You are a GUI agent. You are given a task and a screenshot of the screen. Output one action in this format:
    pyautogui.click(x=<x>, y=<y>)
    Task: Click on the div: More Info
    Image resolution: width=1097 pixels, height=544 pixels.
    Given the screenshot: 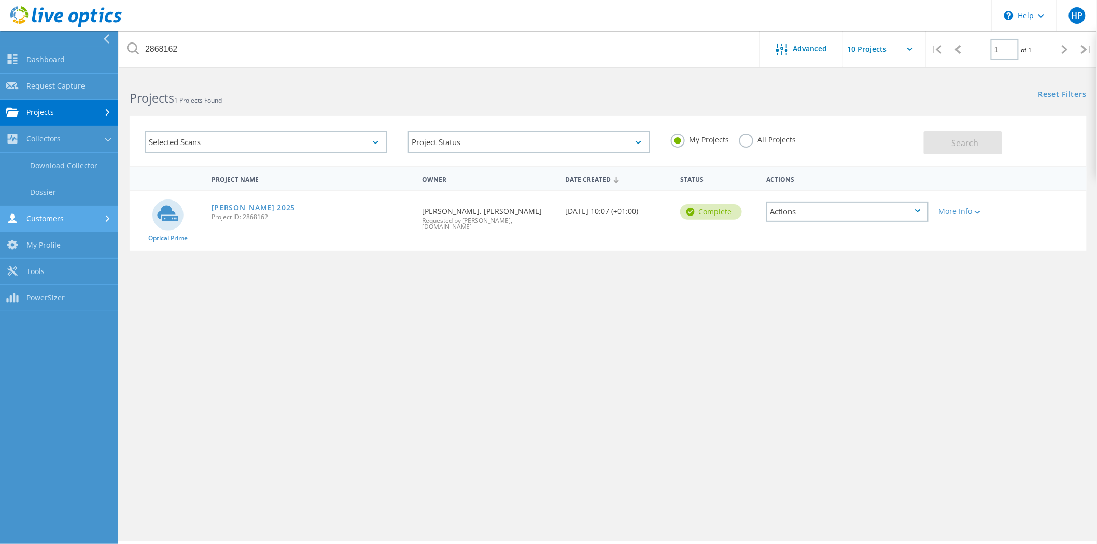 What is the action you would take?
    pyautogui.click(x=972, y=211)
    